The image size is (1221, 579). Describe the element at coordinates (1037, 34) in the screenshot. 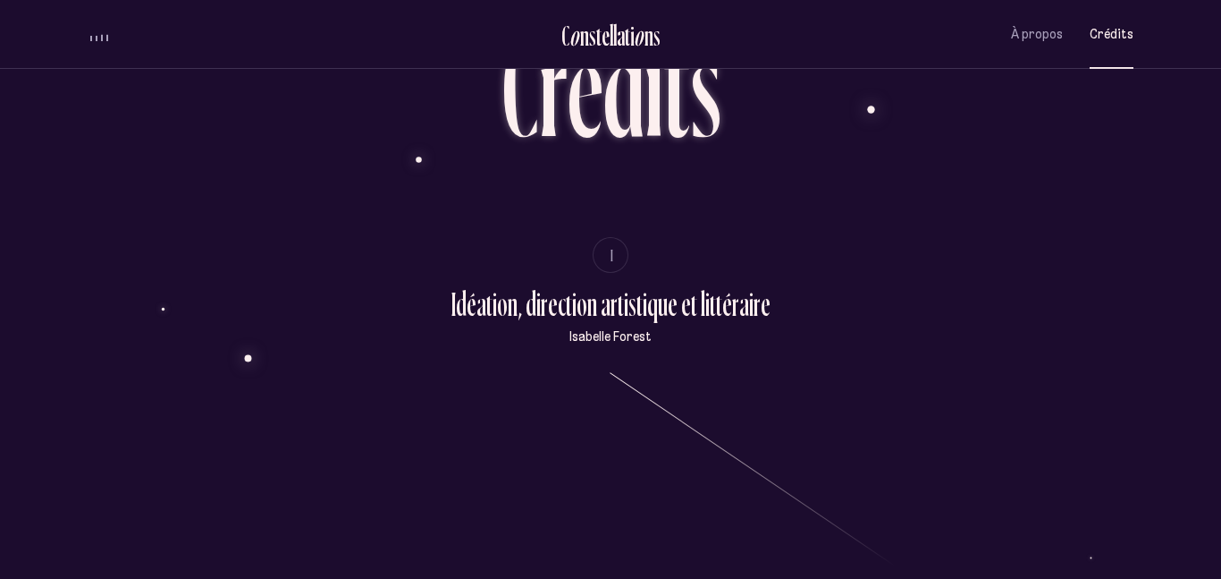

I see `button: À propos` at that location.